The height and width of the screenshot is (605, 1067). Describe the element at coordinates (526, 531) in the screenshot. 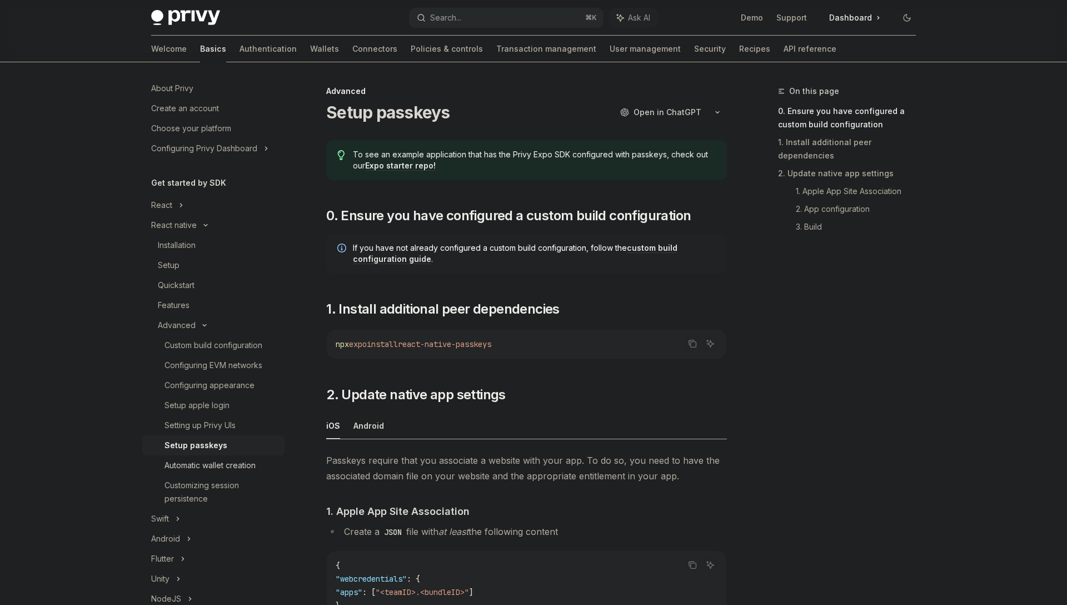

I see `li: Create a file with the following content` at that location.